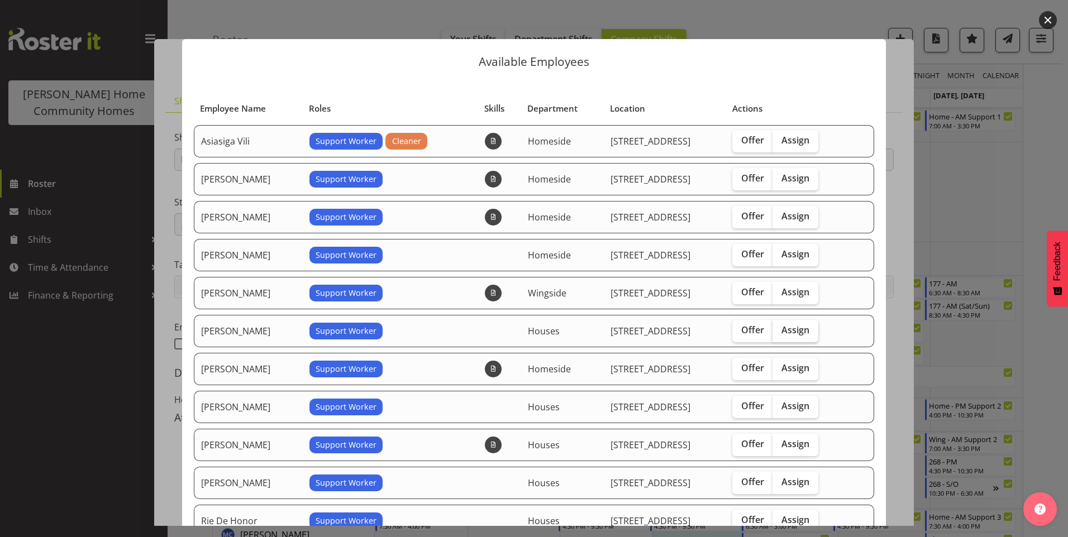 The height and width of the screenshot is (537, 1068). Describe the element at coordinates (534, 61) in the screenshot. I see `p: Available Employees` at that location.